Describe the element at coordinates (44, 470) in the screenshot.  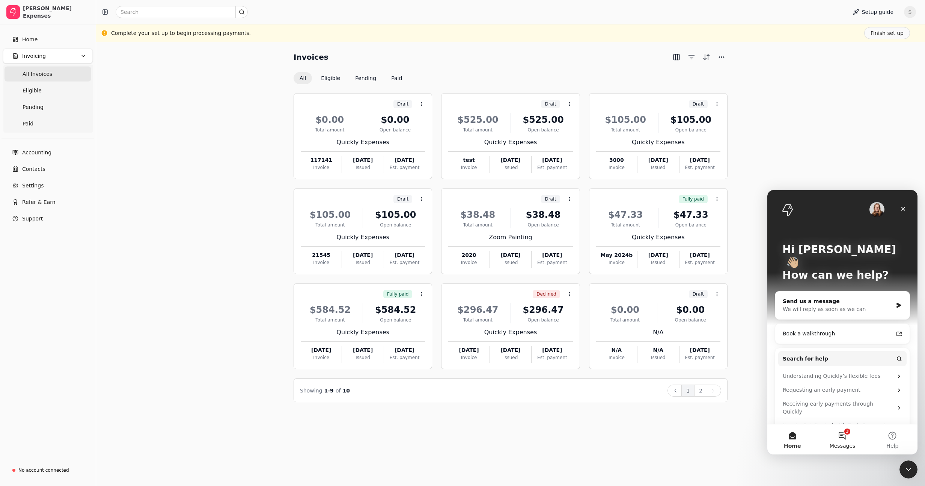
I see `div: No account connected` at that location.